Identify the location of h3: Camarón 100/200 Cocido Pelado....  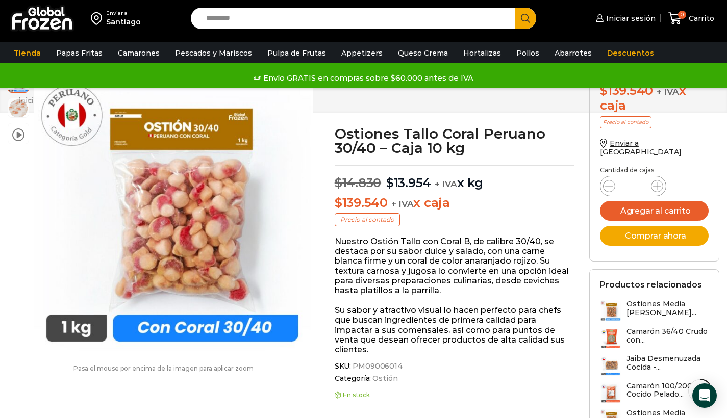
(667, 391).